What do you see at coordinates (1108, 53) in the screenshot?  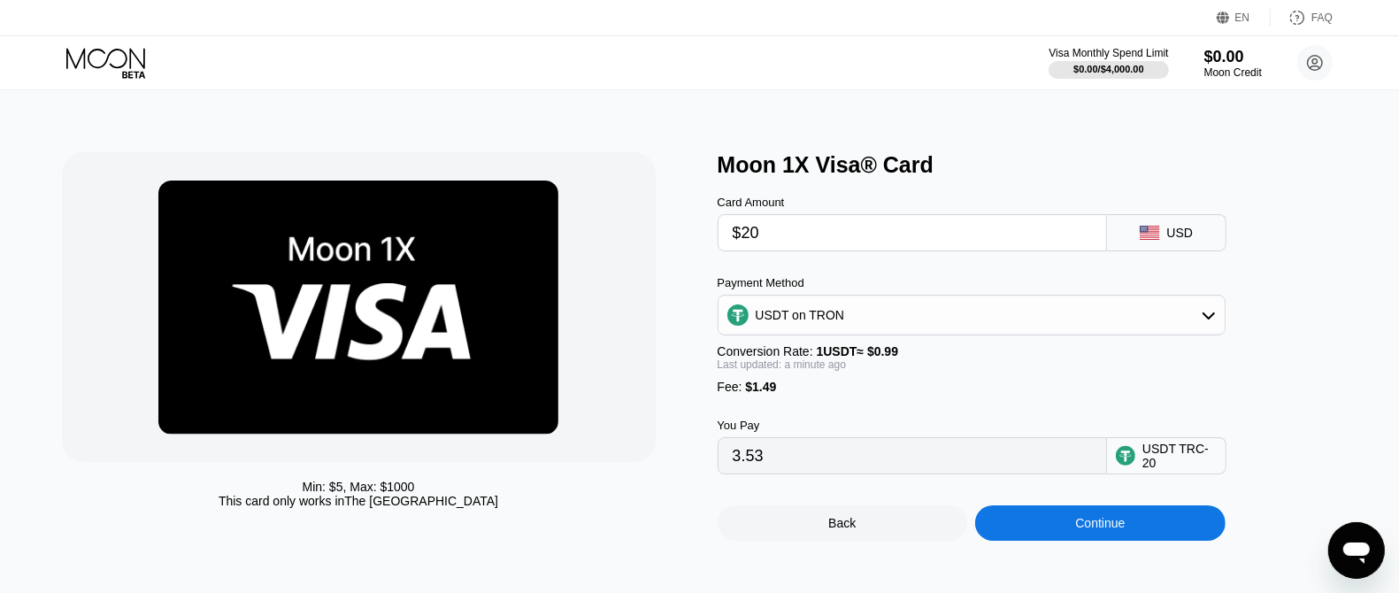 I see `div: Visa Monthly Spend Limit` at bounding box center [1108, 53].